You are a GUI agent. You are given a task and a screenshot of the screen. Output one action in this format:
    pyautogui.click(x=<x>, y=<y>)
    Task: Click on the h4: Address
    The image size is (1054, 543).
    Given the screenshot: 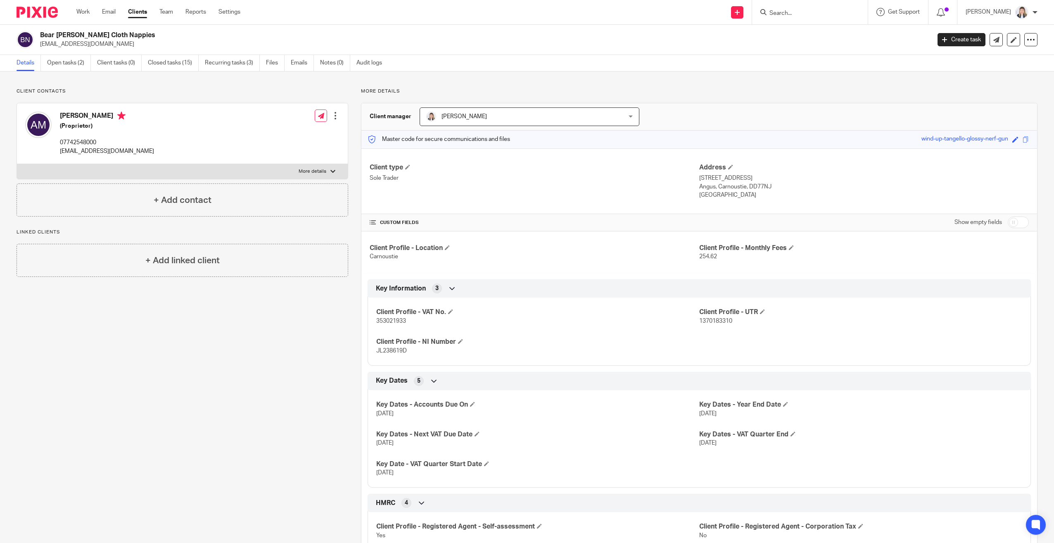 What is the action you would take?
    pyautogui.click(x=864, y=167)
    